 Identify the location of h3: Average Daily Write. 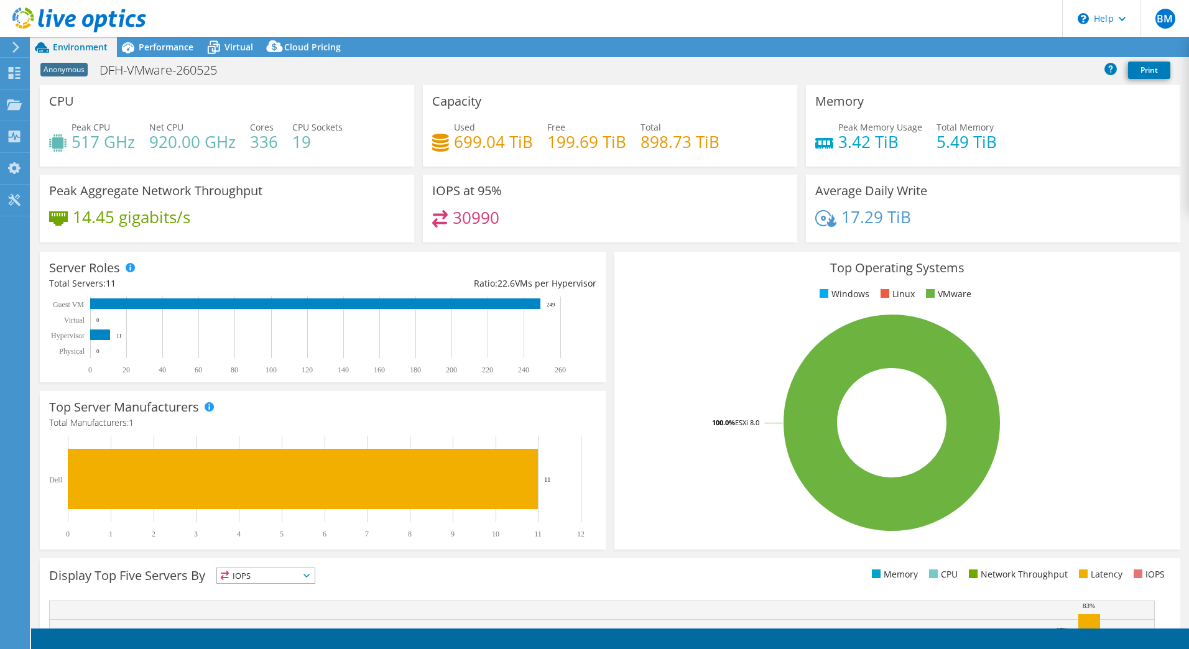
(871, 191).